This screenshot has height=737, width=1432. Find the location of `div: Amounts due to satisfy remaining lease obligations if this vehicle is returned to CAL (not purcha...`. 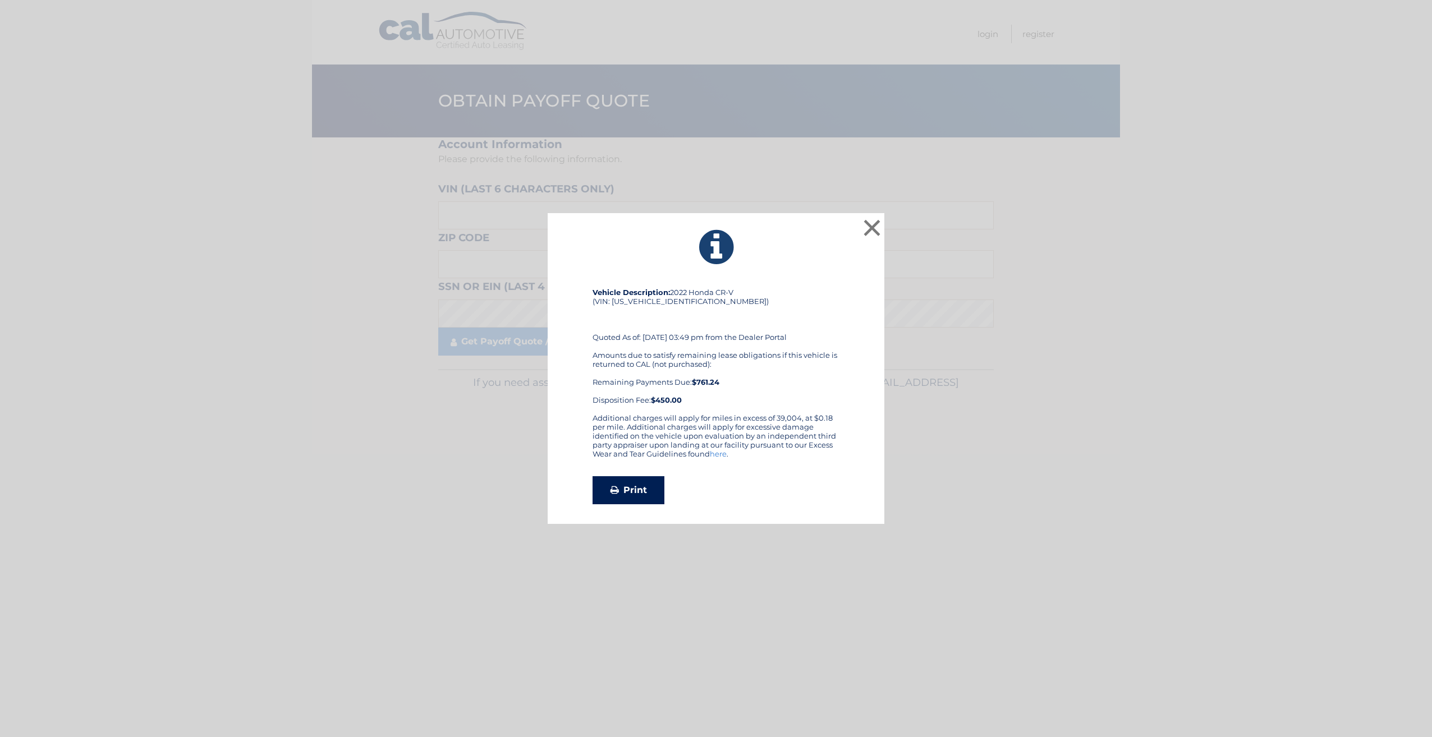

div: Amounts due to satisfy remaining lease obligations if this vehicle is returned to CAL (not purcha... is located at coordinates (716, 378).